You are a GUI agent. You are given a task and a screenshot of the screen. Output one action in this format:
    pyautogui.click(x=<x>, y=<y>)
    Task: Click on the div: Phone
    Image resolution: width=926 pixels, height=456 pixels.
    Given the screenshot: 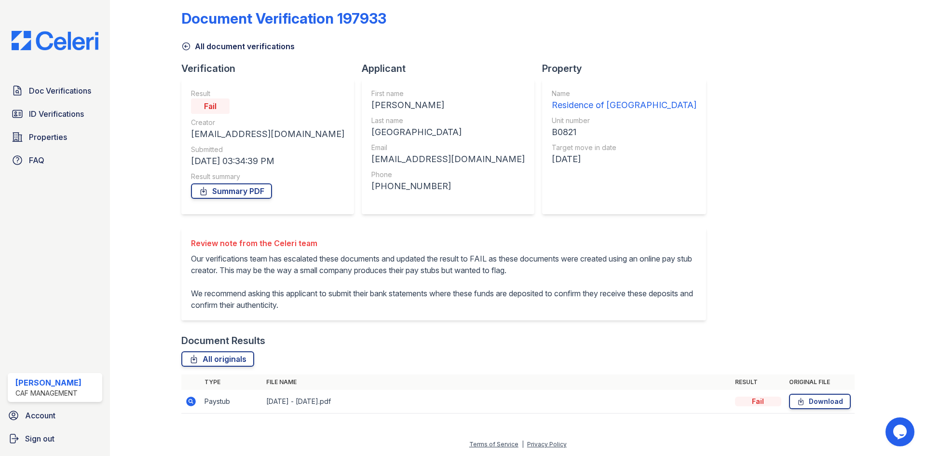 What is the action you would take?
    pyautogui.click(x=448, y=175)
    